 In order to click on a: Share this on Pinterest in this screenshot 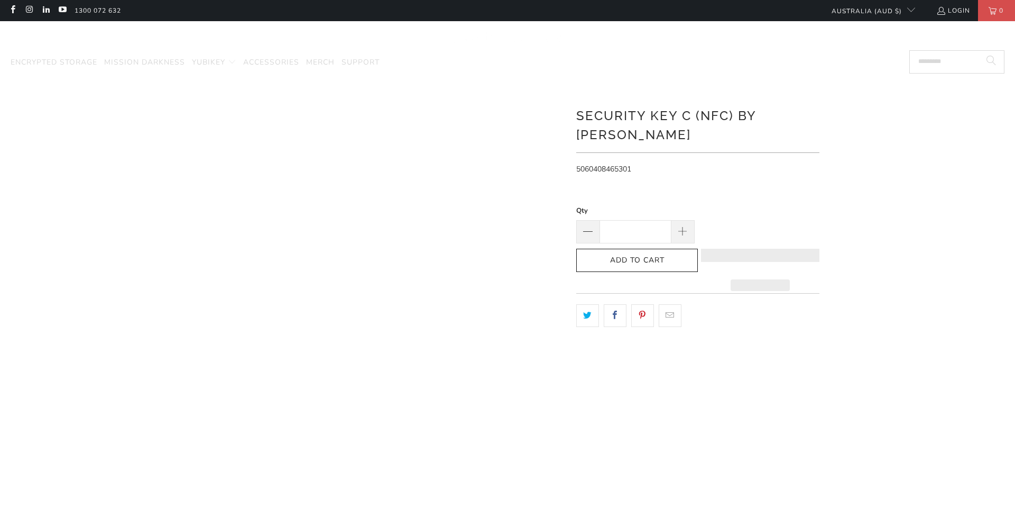, I will do `click(642, 315)`.